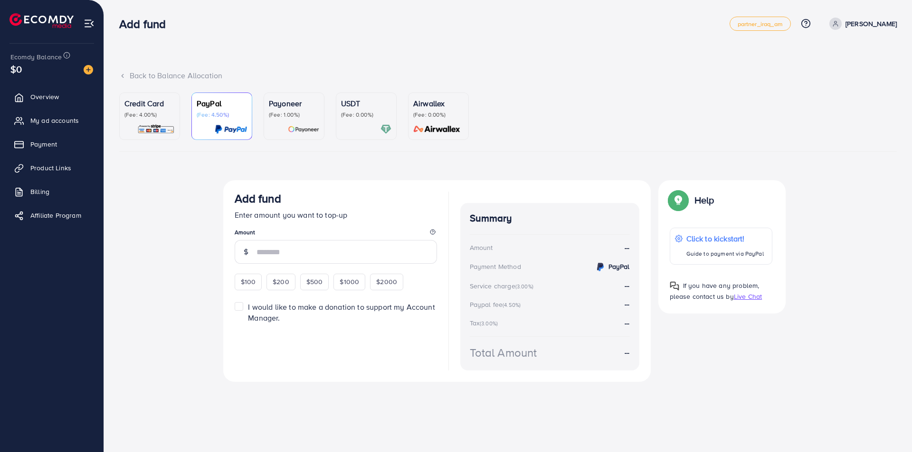 This screenshot has height=452, width=912. What do you see at coordinates (511, 305) in the screenshot?
I see `small: (4.50%)` at bounding box center [511, 305].